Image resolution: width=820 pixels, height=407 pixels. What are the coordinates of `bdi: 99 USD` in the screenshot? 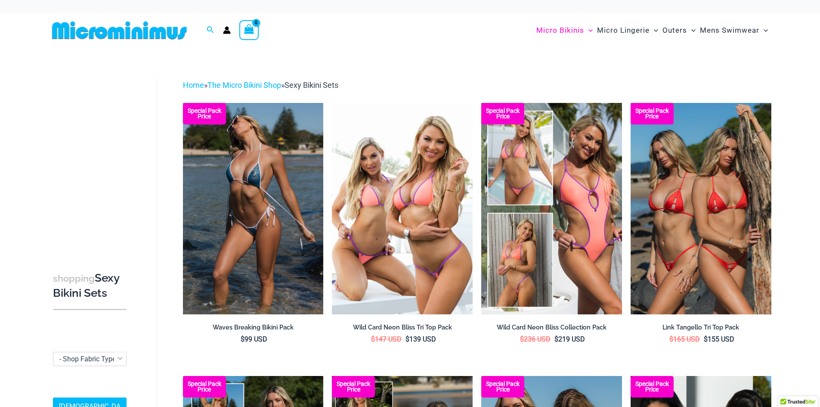 It's located at (254, 339).